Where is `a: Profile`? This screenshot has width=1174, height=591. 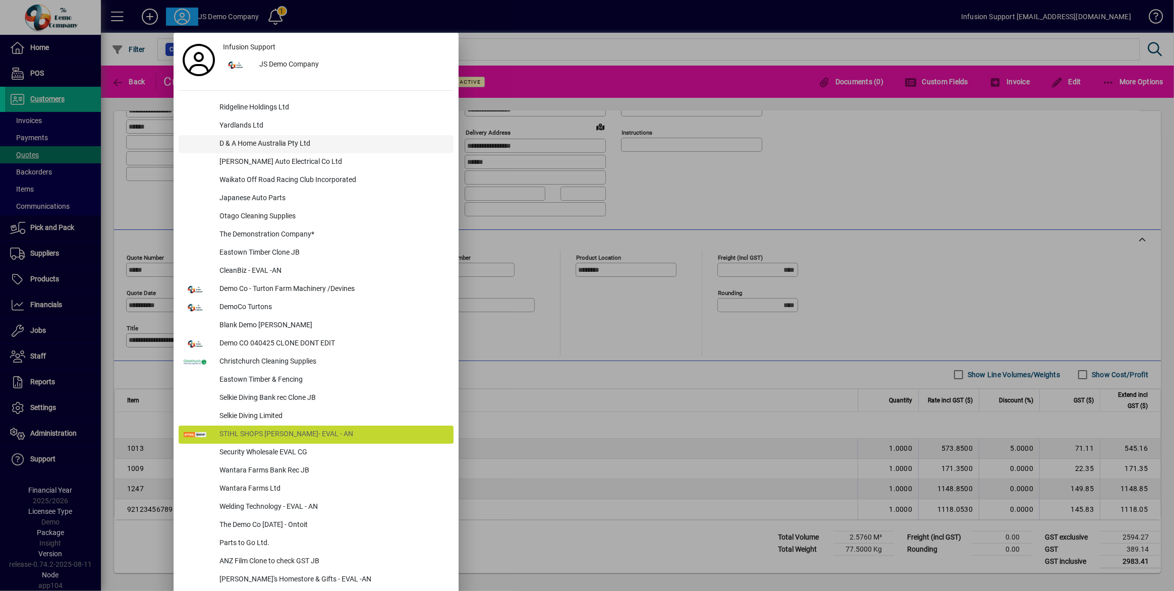
a: Profile is located at coordinates (199, 60).